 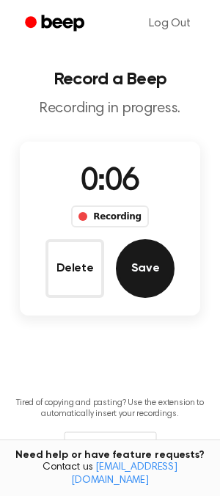 I want to click on a: Beep, so click(x=56, y=23).